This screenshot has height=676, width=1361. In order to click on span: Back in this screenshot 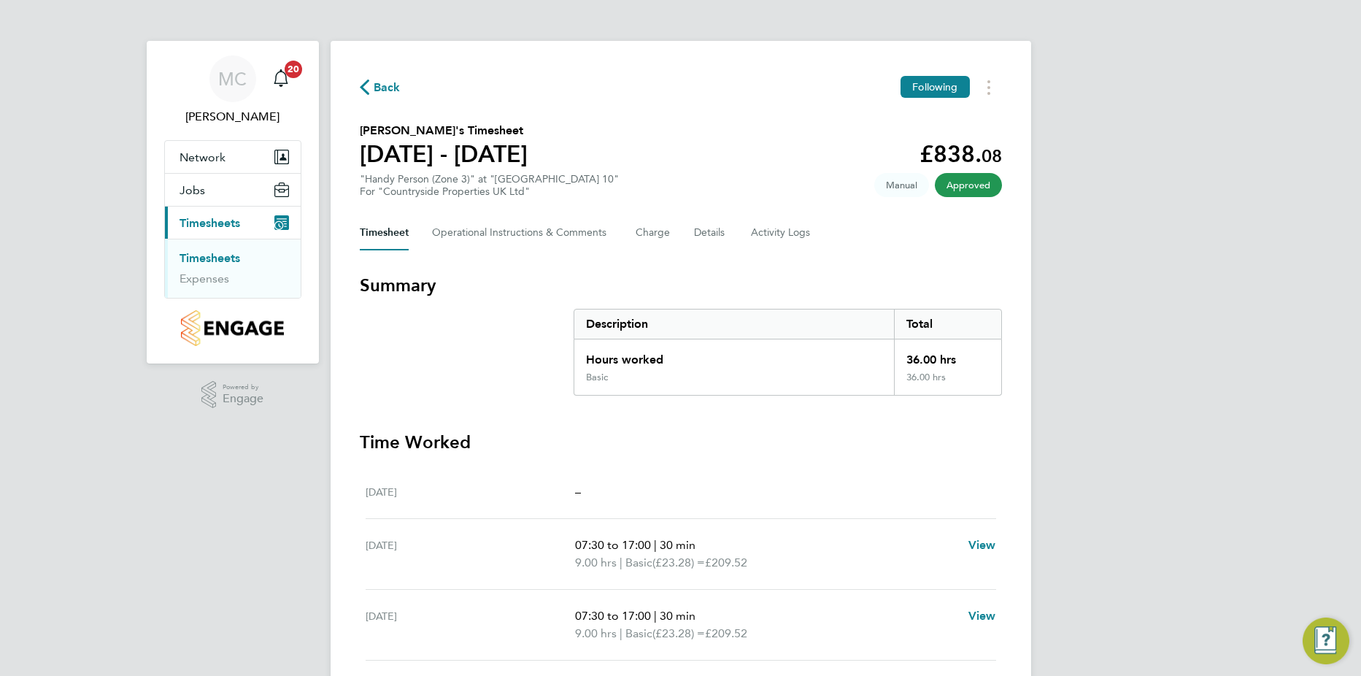, I will do `click(387, 88)`.